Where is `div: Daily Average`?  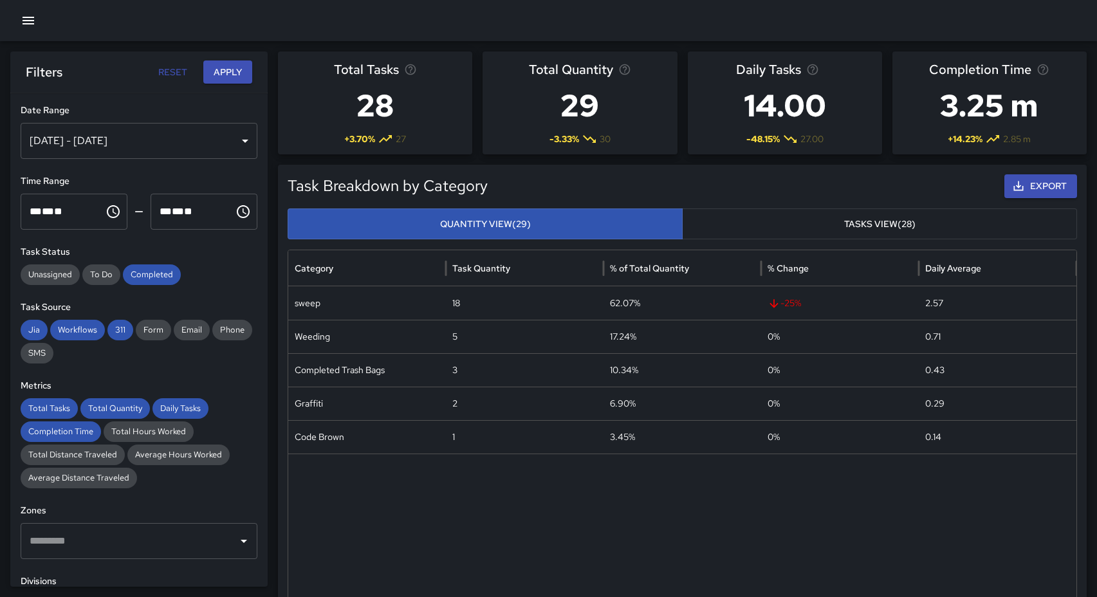
div: Daily Average is located at coordinates (953, 268).